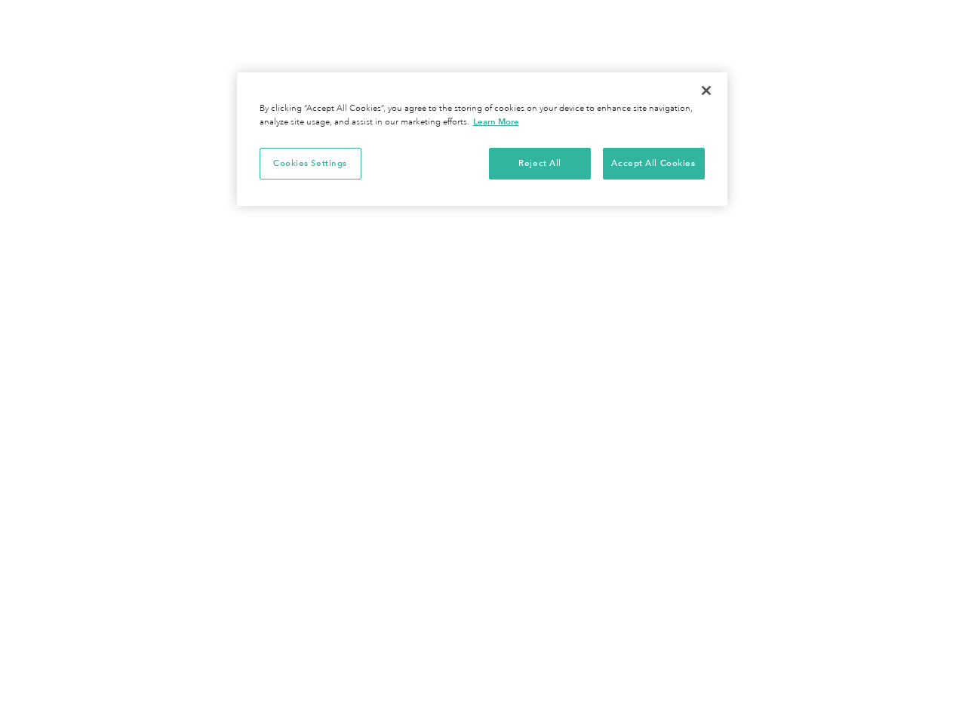  I want to click on button: Close, so click(706, 91).